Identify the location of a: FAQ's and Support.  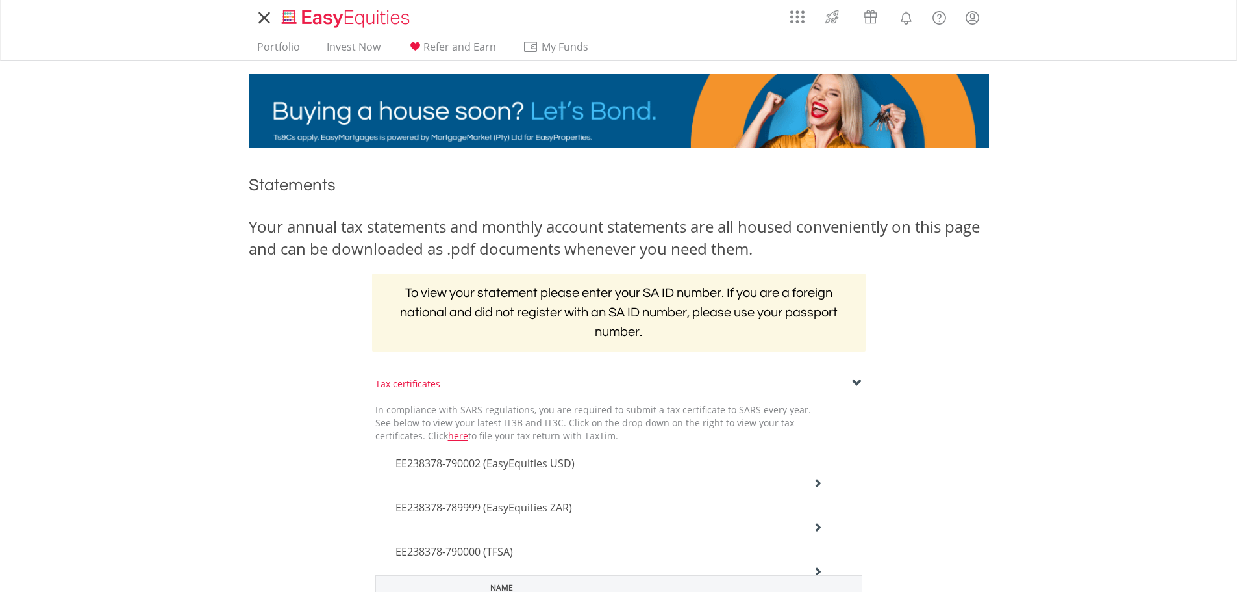
(939, 16).